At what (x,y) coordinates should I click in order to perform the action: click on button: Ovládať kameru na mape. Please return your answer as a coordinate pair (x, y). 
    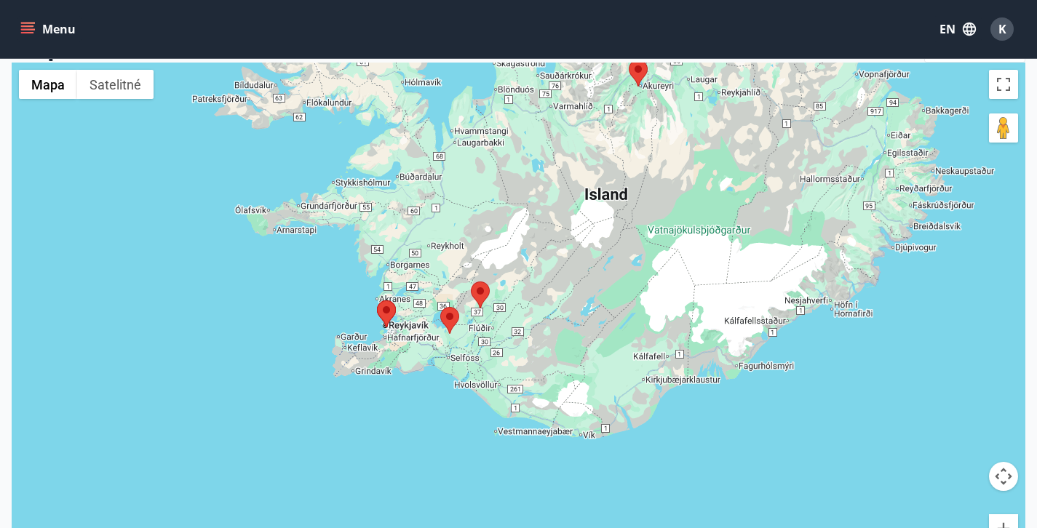
    Looking at the image, I should click on (1003, 477).